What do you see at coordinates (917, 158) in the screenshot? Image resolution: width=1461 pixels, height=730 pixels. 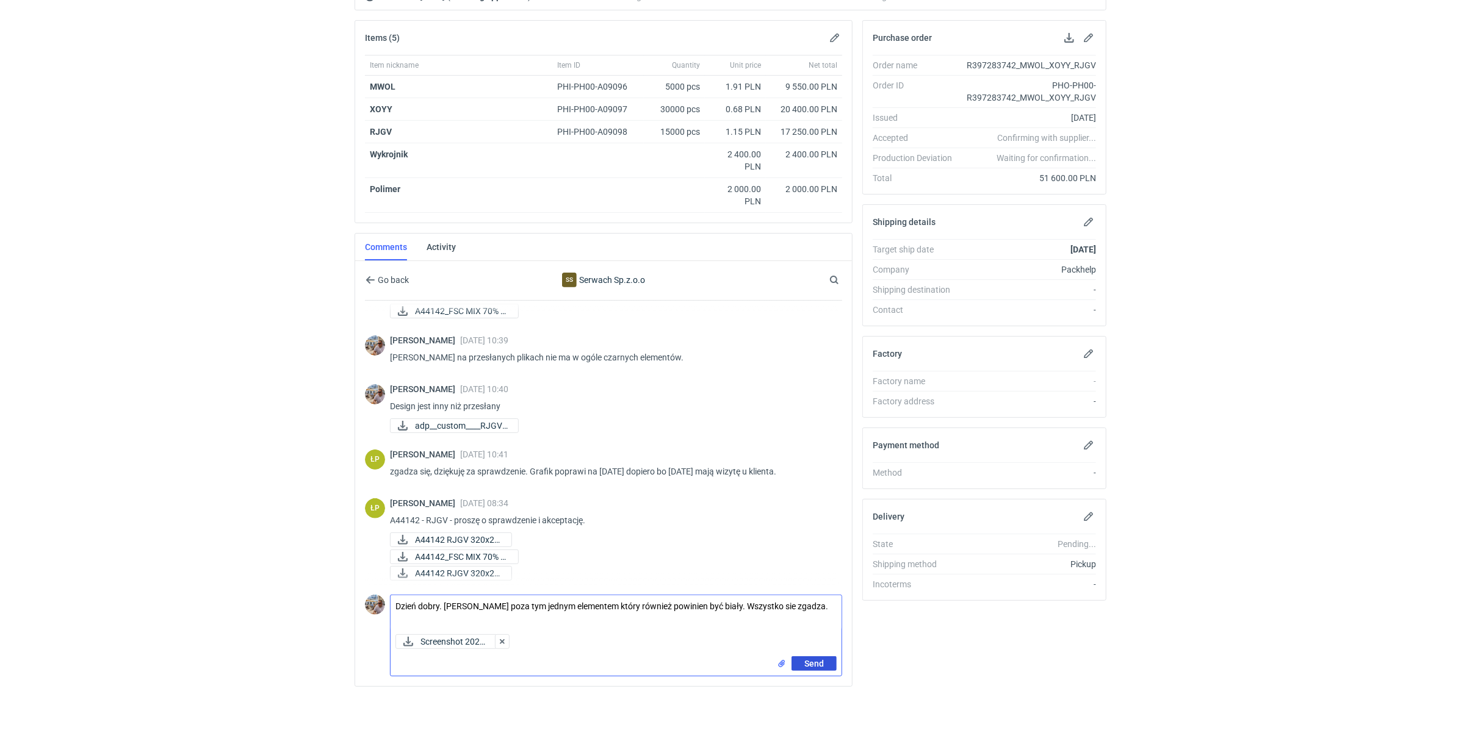 I see `div: Production Deviation` at bounding box center [917, 158].